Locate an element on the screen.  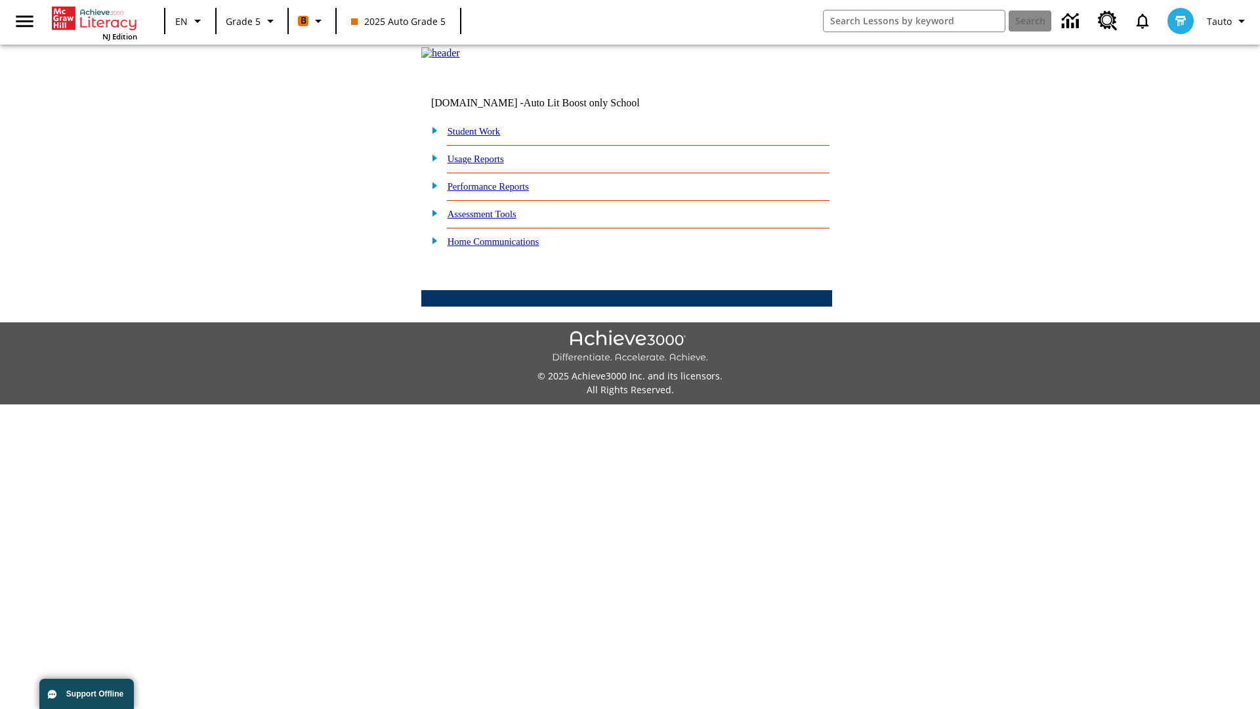
button: Grade: Grade 5, Select a grade is located at coordinates (252, 21).